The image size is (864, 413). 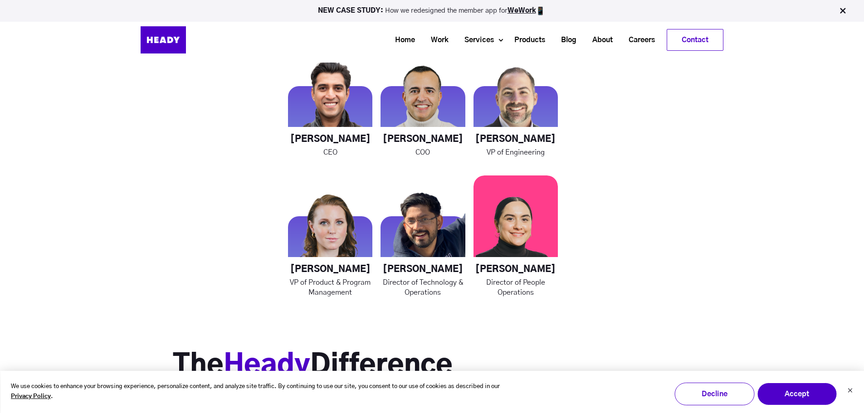 I want to click on img: app emoji, so click(x=541, y=11).